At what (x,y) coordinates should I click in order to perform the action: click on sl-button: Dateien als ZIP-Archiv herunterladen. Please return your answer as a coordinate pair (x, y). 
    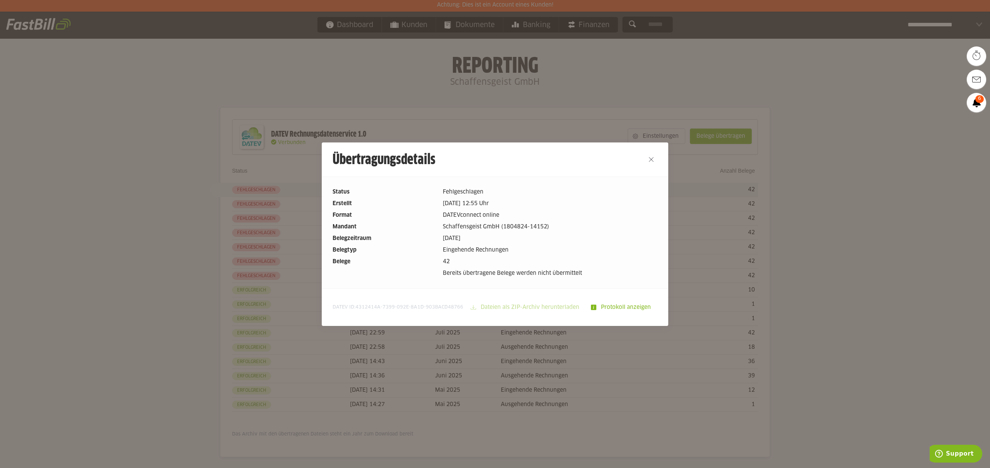
    Looking at the image, I should click on (526, 307).